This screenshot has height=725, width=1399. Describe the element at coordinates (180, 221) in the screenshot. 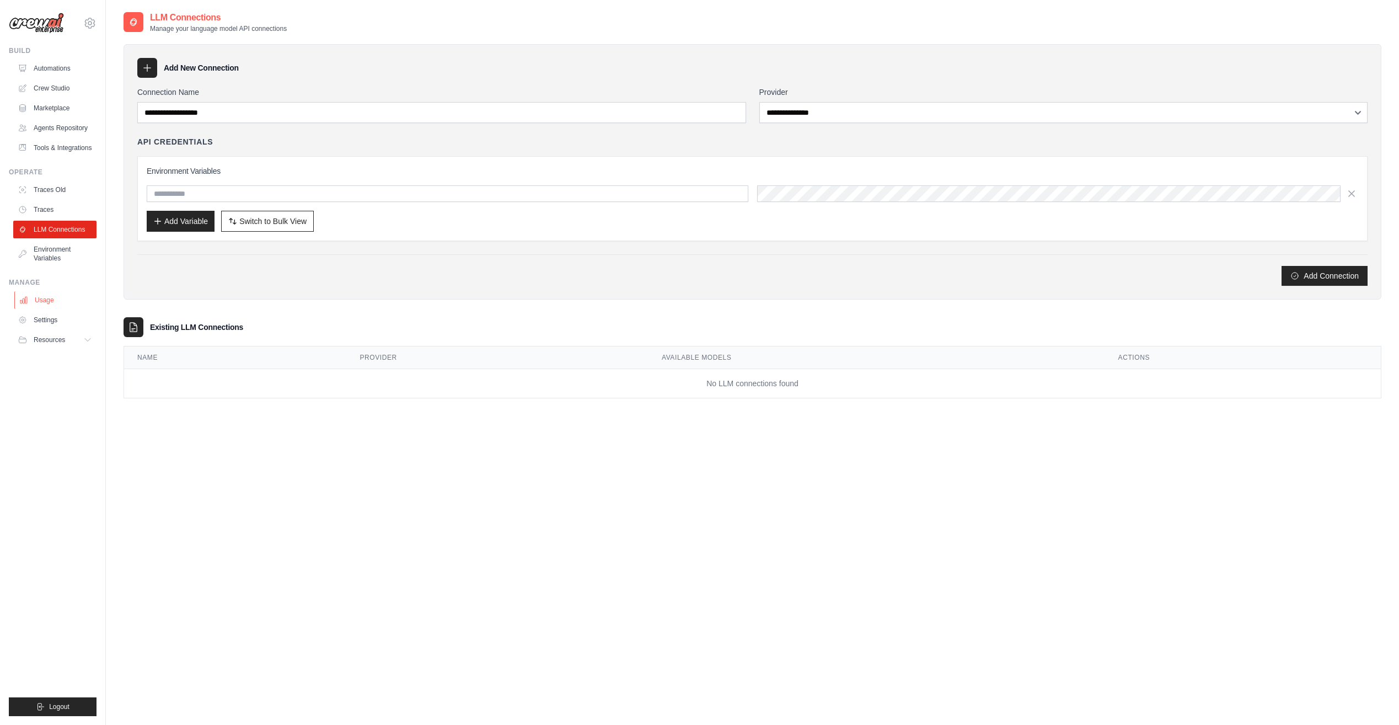

I see `button: Add Variable` at that location.